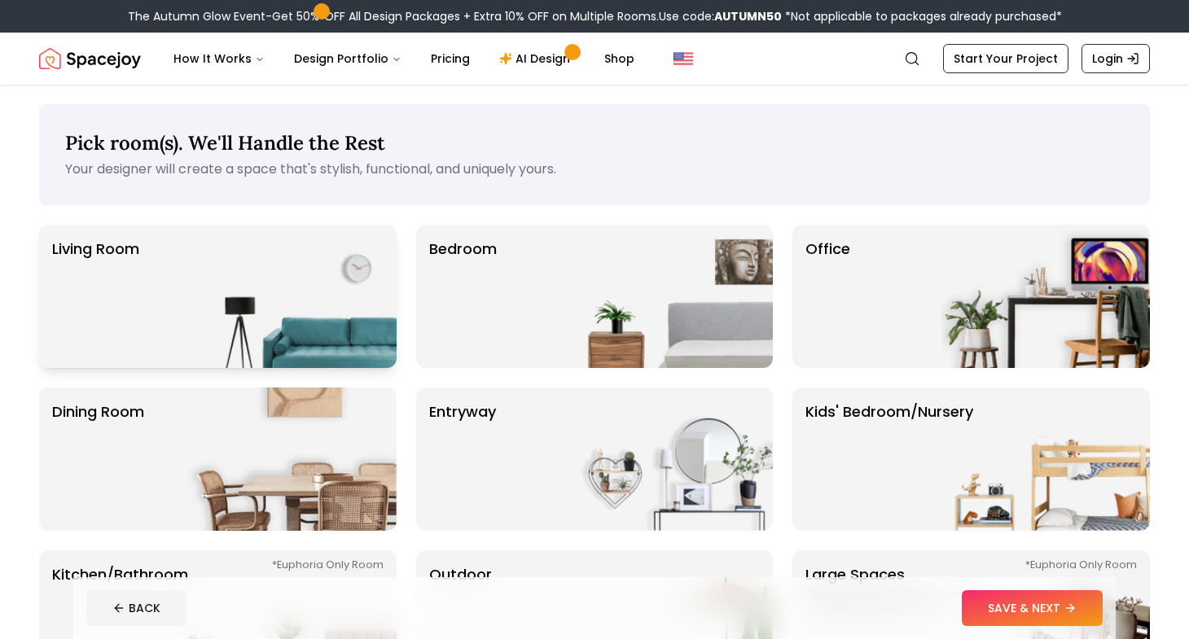 The image size is (1189, 639). Describe the element at coordinates (225, 142) in the screenshot. I see `span: Pick room(s). We'll Handle the Rest` at that location.